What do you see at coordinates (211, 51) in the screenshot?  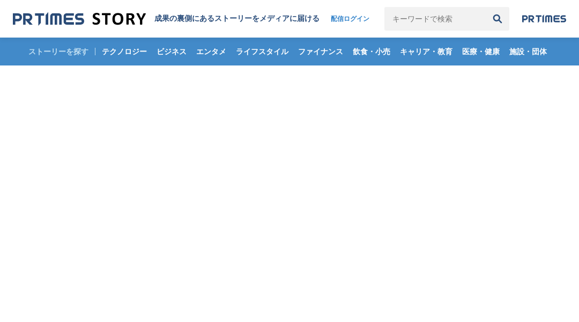 I see `a: エンタメ` at bounding box center [211, 51].